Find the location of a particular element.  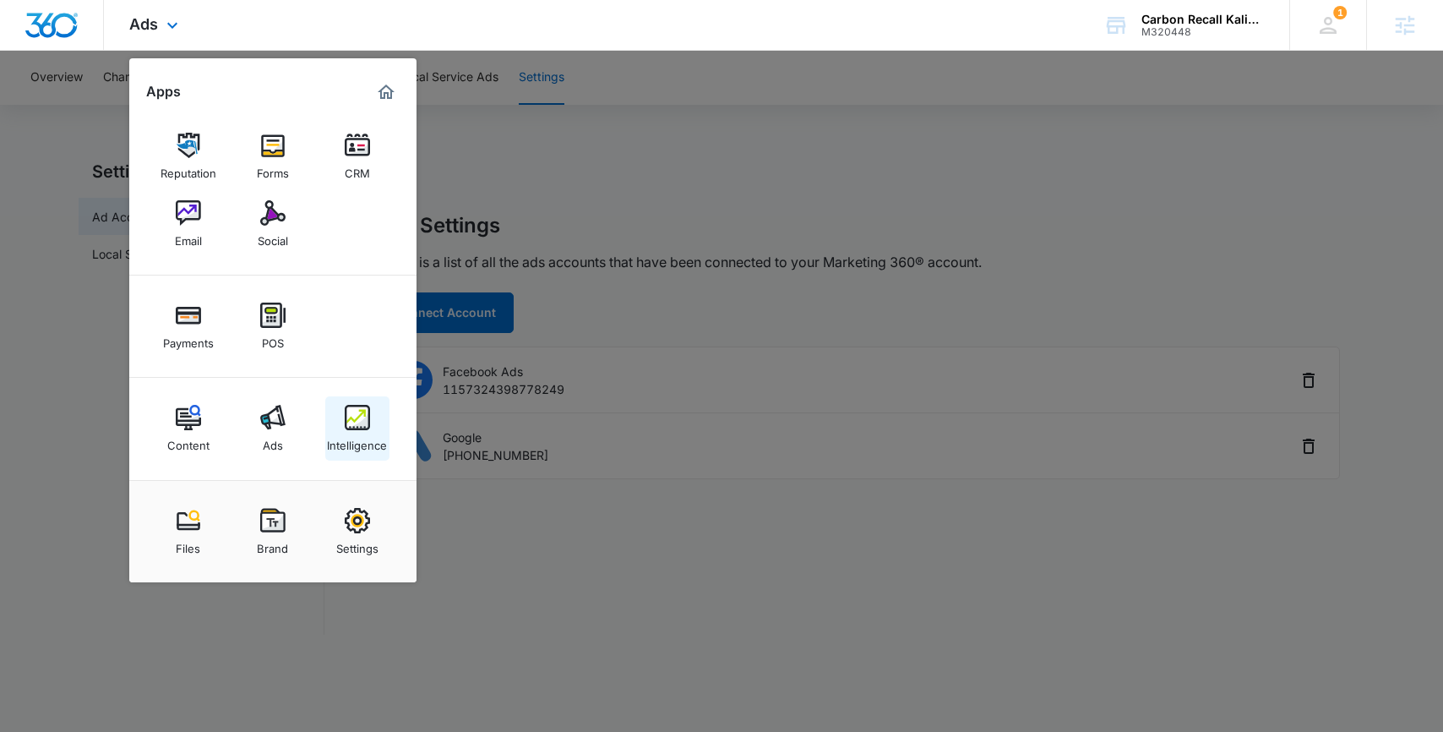

a: Marketing 360® Dashboard is located at coordinates (386, 92).